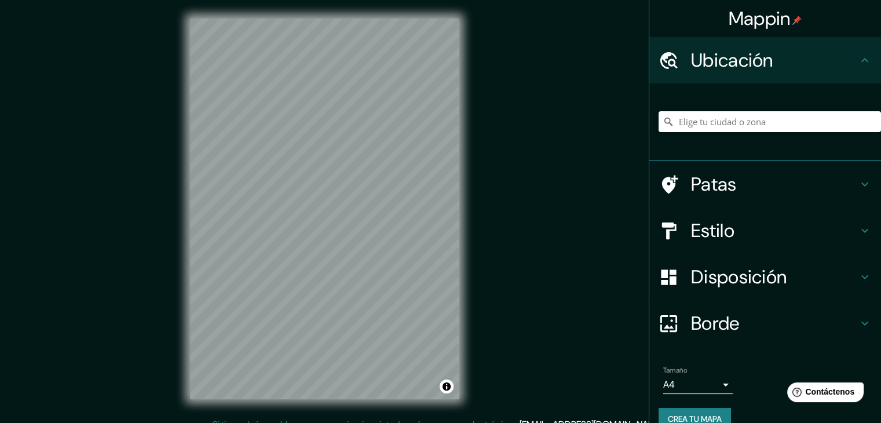 This screenshot has width=881, height=423. I want to click on div: A4, so click(698, 384).